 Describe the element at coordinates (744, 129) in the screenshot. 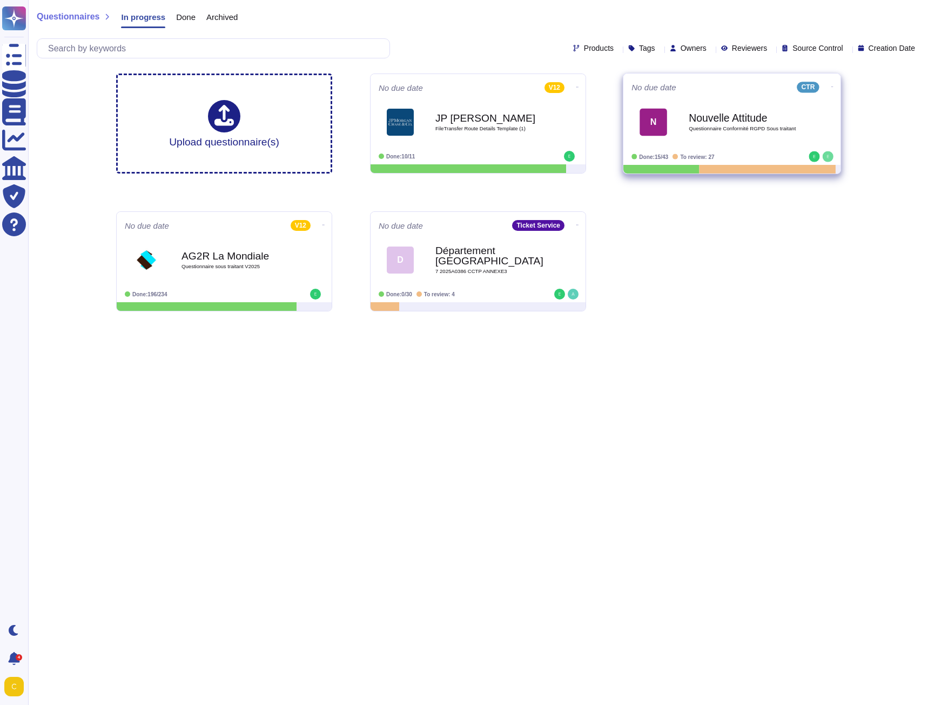

I see `span: Questionnaire Conformité RGPD Sous traitant` at that location.